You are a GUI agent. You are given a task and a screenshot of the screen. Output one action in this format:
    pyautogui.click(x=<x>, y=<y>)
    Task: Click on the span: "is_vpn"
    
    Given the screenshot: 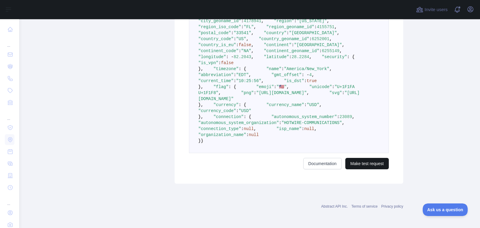 What is the action you would take?
    pyautogui.click(x=208, y=63)
    